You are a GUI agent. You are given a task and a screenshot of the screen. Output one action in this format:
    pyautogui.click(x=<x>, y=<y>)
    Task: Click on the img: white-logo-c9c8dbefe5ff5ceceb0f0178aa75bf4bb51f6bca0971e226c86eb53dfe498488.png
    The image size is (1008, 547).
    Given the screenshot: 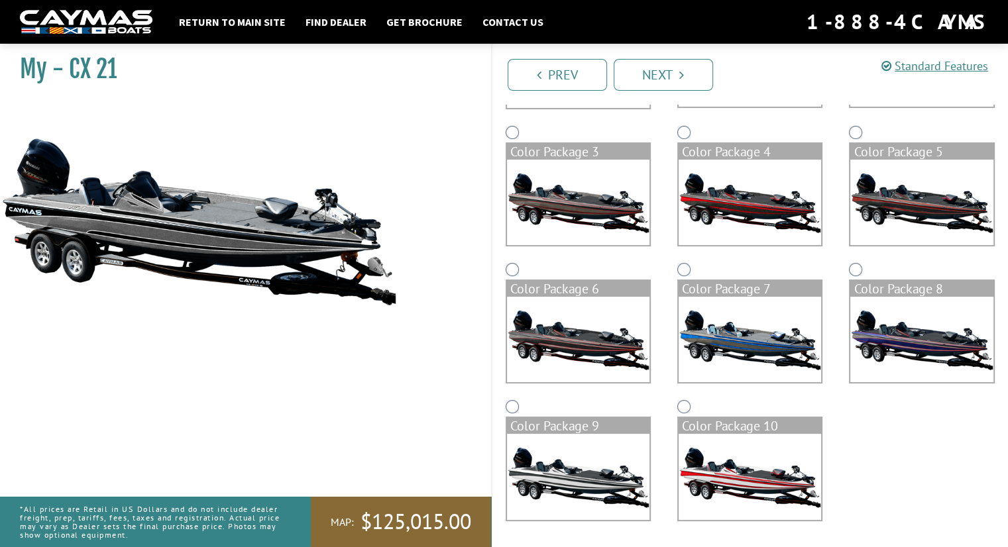 What is the action you would take?
    pyautogui.click(x=86, y=22)
    